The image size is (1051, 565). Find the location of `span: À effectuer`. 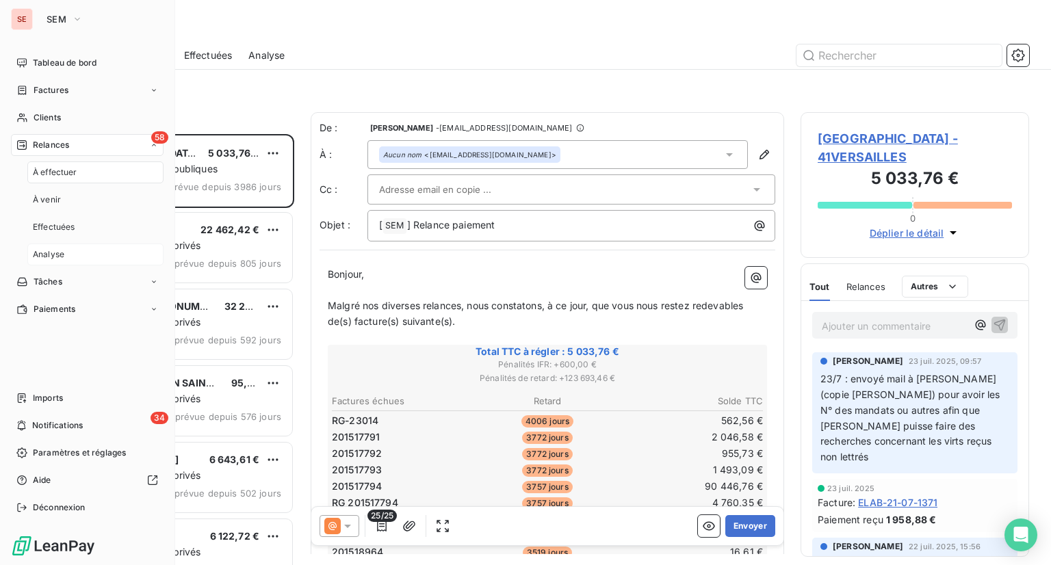

span: À effectuer is located at coordinates (55, 172).